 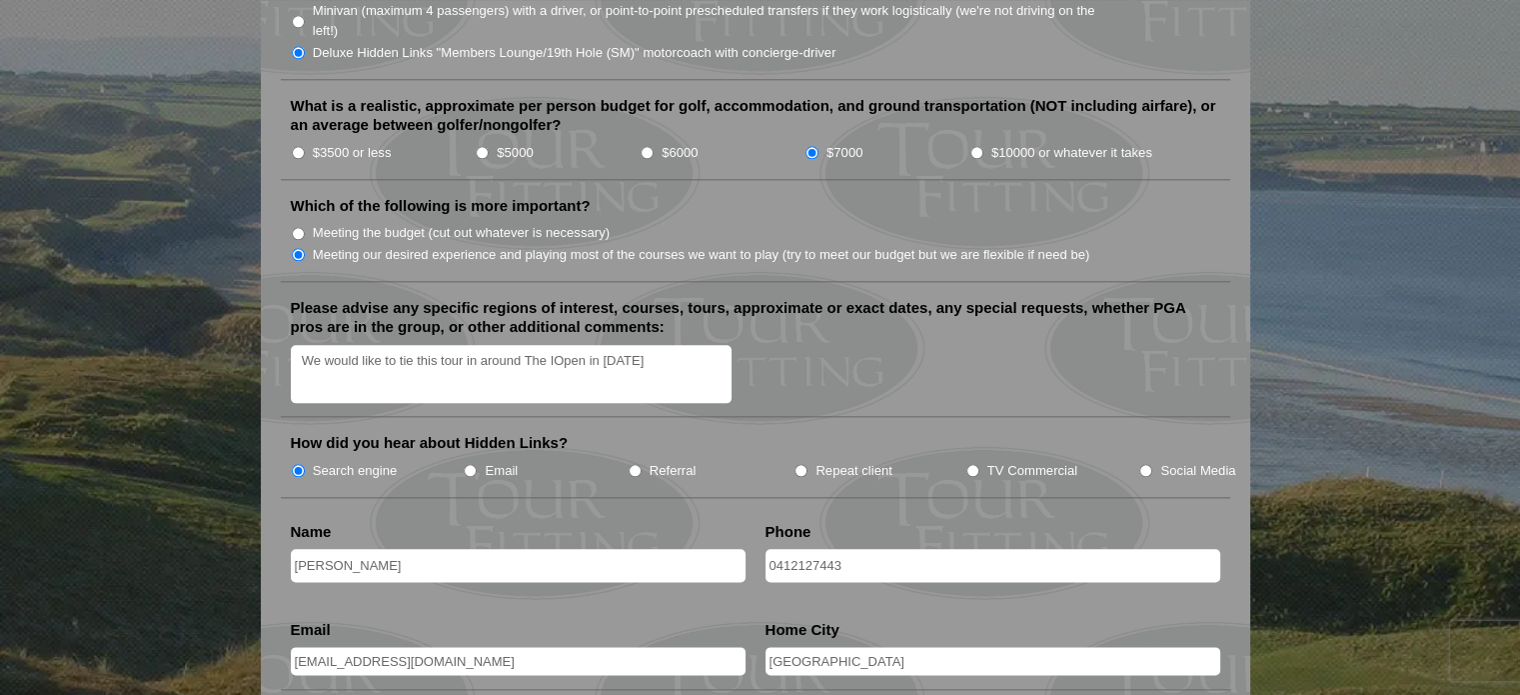 What do you see at coordinates (311, 532) in the screenshot?
I see `label: Name` at bounding box center [311, 532].